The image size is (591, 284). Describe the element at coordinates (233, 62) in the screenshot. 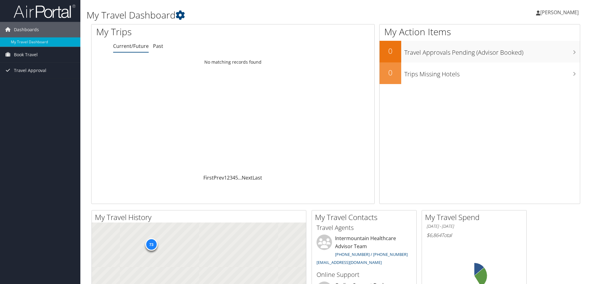

I see `td: No matching records found` at that location.